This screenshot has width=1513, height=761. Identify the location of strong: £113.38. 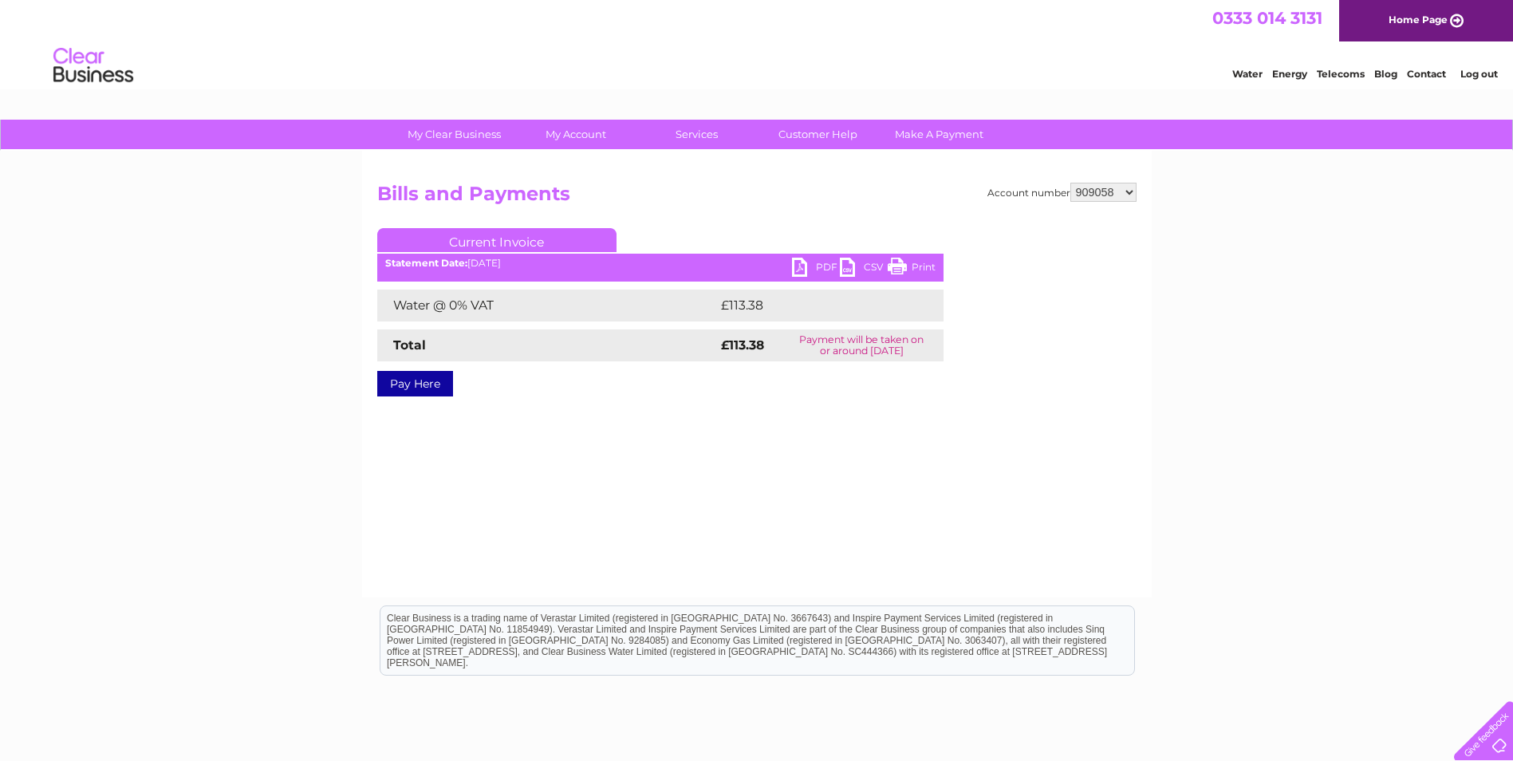
(743, 345).